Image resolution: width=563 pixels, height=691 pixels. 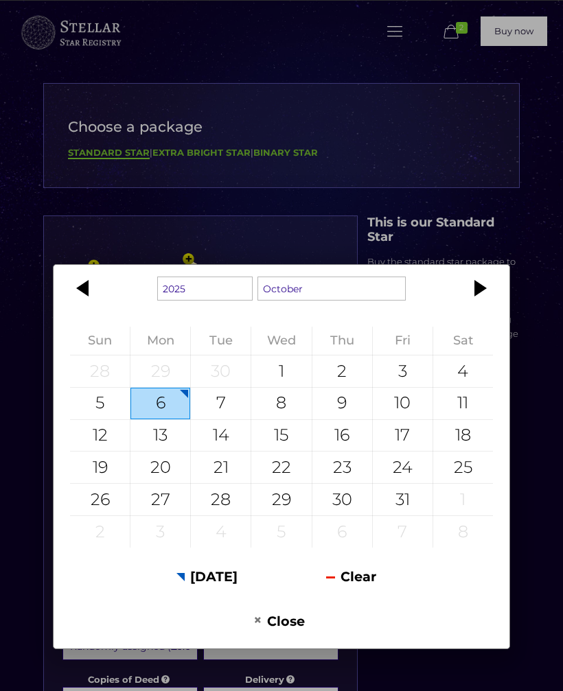 What do you see at coordinates (463, 500) in the screenshot?
I see `div: 1 November 2025` at bounding box center [463, 500].